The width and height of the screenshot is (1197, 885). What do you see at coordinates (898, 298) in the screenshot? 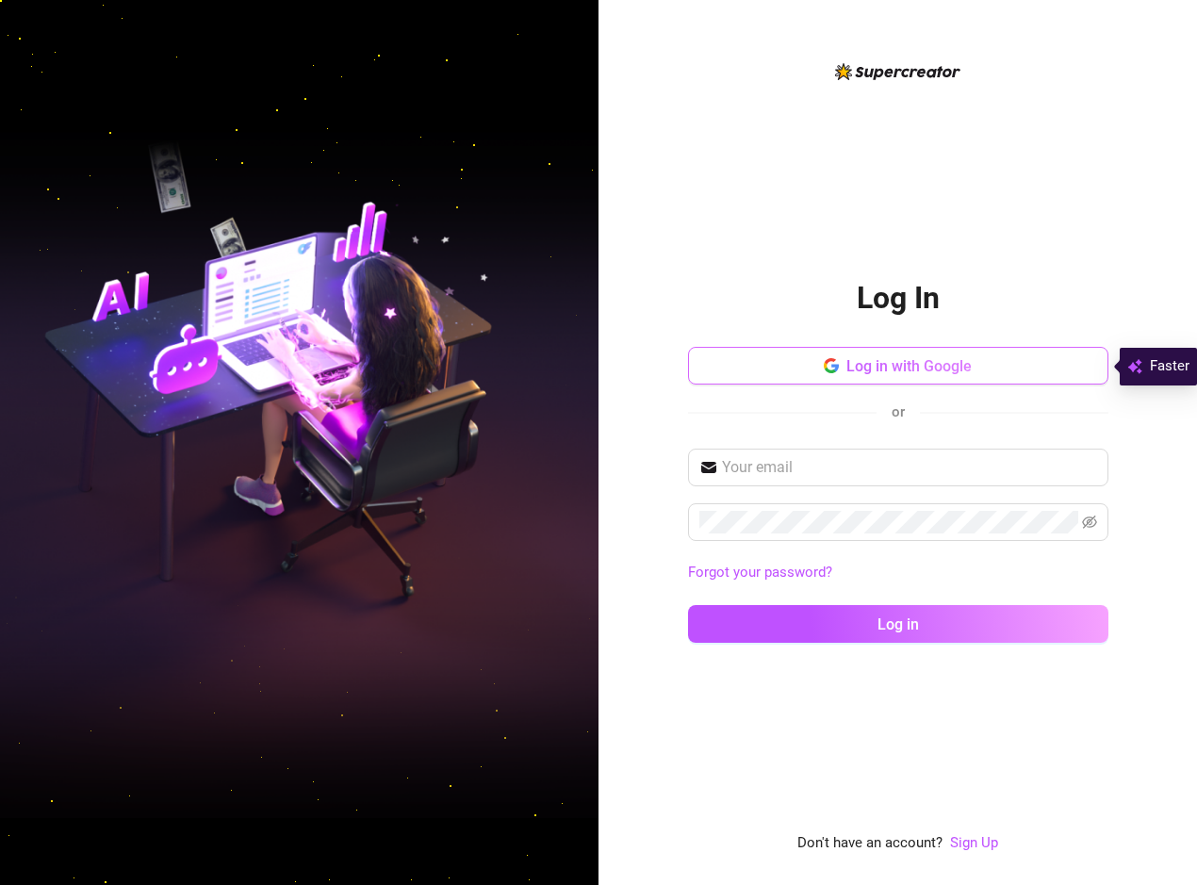
I see `h2: Log In` at bounding box center [898, 298].